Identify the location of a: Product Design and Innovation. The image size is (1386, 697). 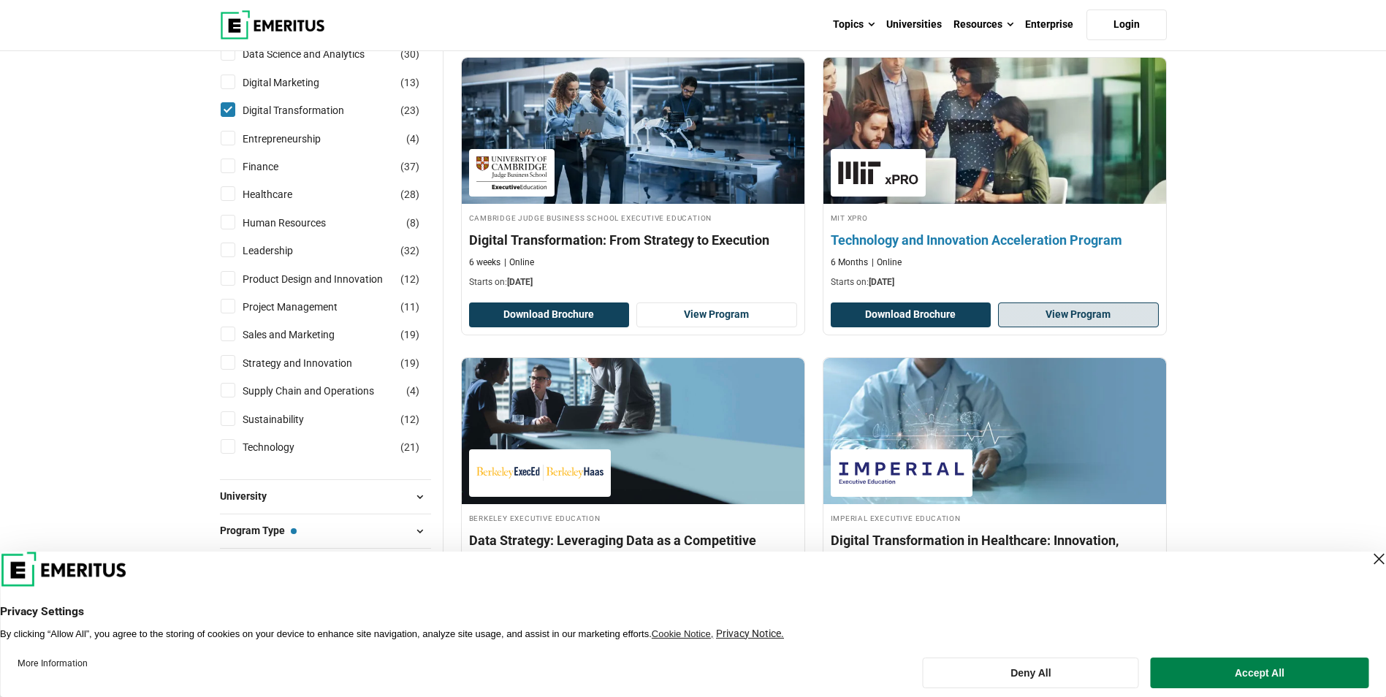
(327, 279).